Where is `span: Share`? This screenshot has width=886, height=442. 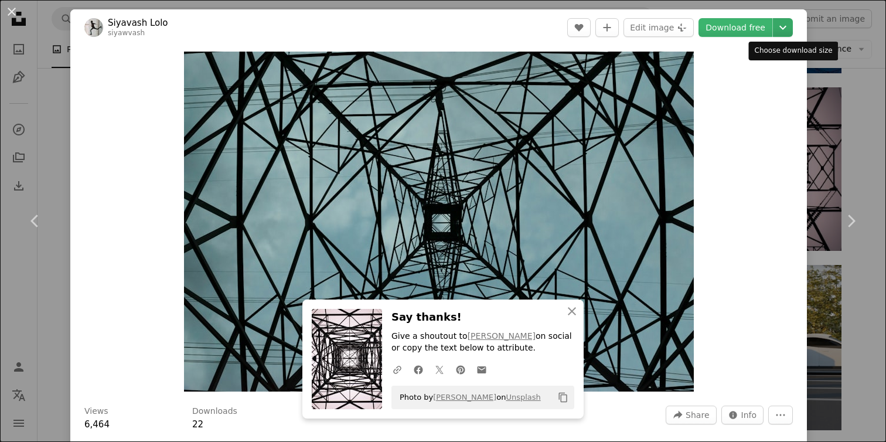 span: Share is located at coordinates (697, 415).